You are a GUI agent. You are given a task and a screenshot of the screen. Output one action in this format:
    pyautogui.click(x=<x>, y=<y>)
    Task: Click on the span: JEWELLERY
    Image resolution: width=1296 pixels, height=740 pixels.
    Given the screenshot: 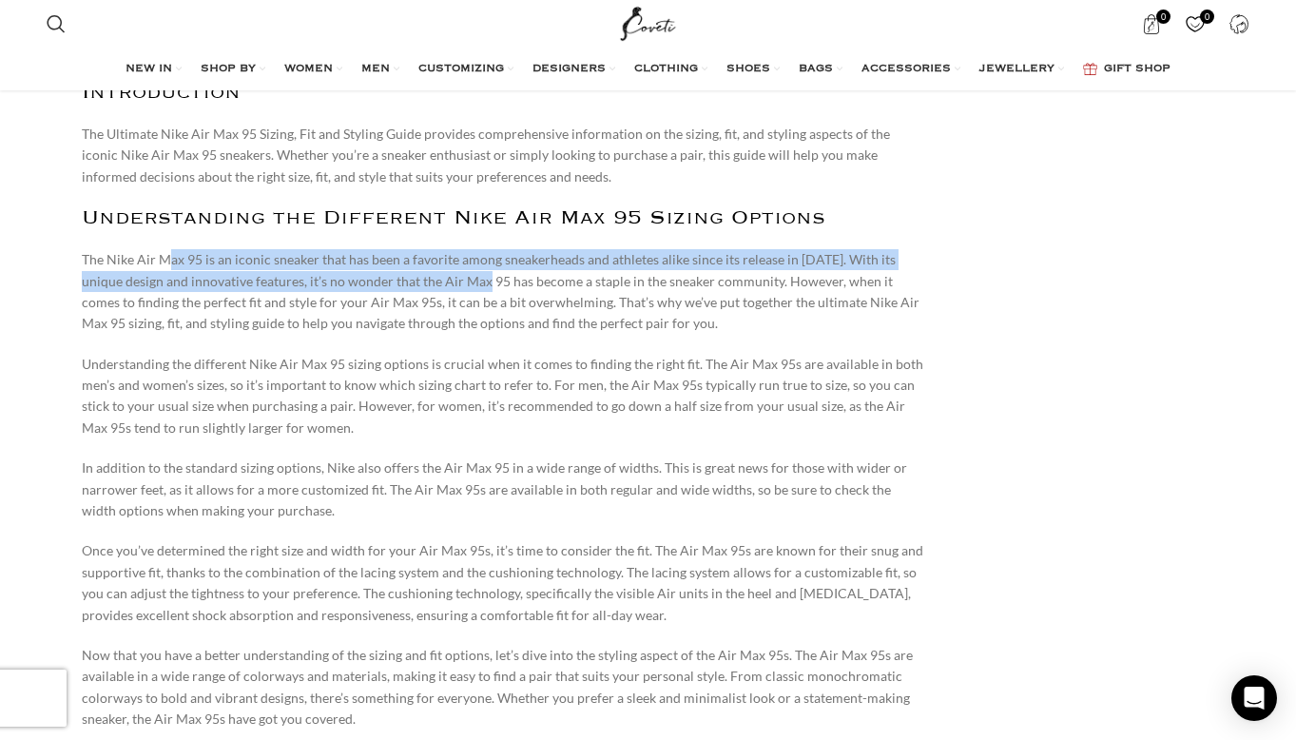 What is the action you would take?
    pyautogui.click(x=1016, y=69)
    